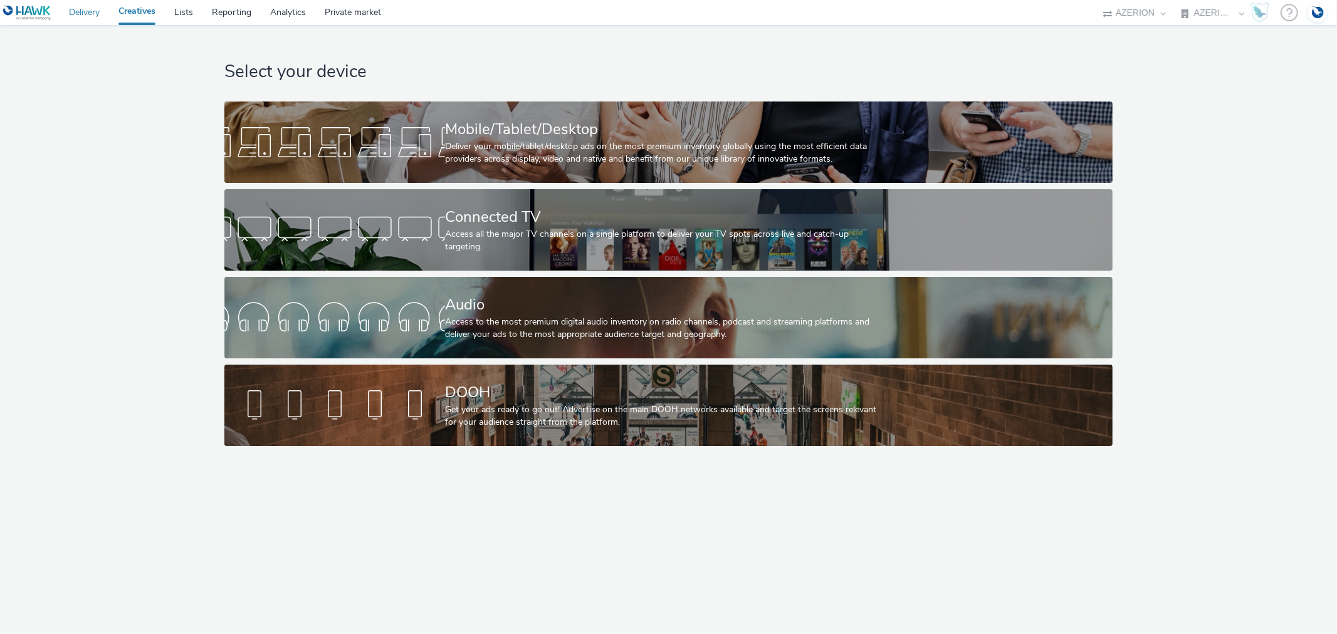 The image size is (1337, 634). Describe the element at coordinates (666, 241) in the screenshot. I see `div: Access all the major TV channels on a single platform to deliver your TV spots across live and ca...` at that location.